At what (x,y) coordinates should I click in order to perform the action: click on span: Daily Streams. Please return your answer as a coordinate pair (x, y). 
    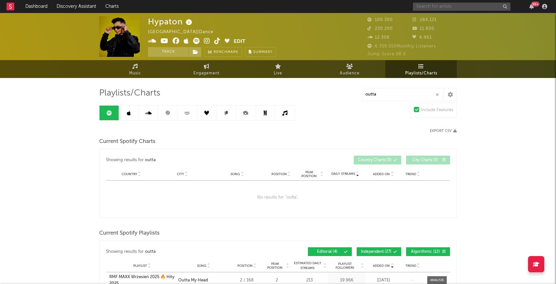
    Looking at the image, I should click on (343, 174).